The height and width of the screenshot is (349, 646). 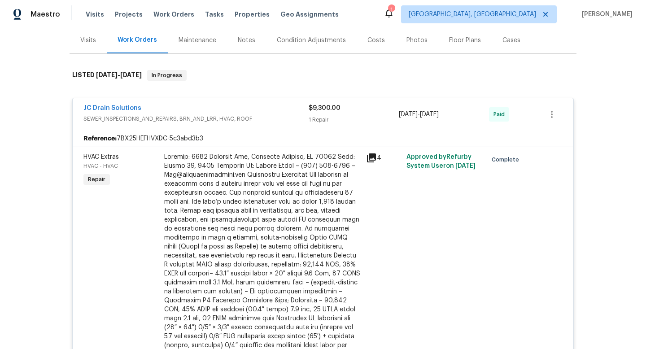 I want to click on span: HVAC Extras, so click(x=101, y=157).